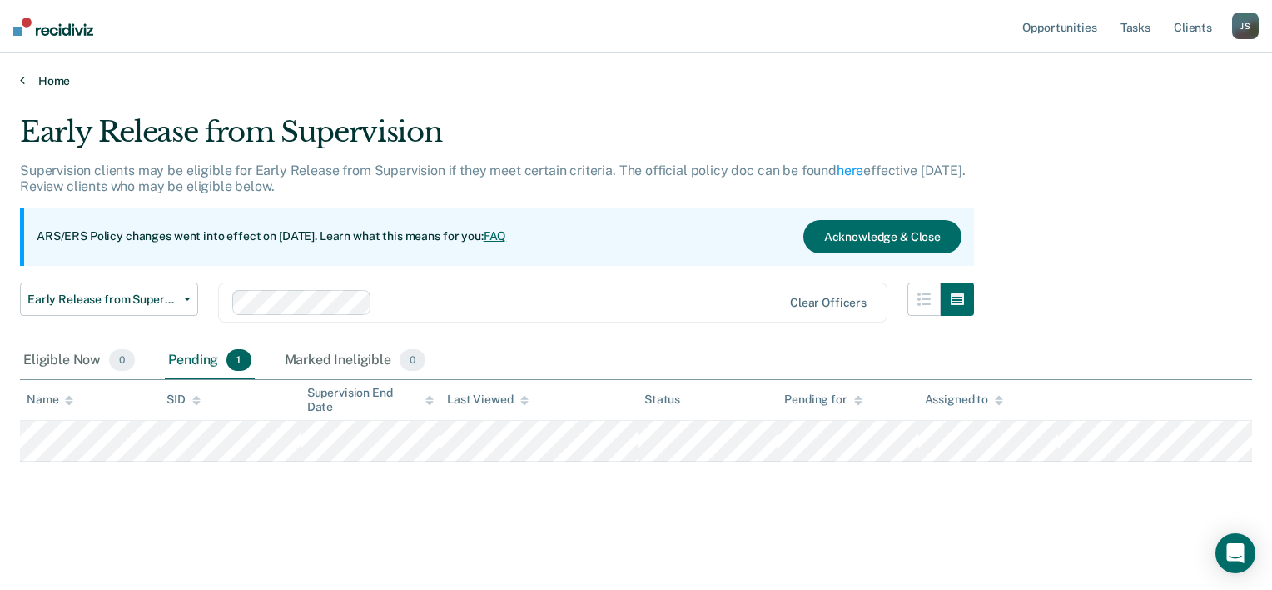 Image resolution: width=1272 pixels, height=590 pixels. What do you see at coordinates (371, 400) in the screenshot?
I see `div: Supervision End Date` at bounding box center [371, 400].